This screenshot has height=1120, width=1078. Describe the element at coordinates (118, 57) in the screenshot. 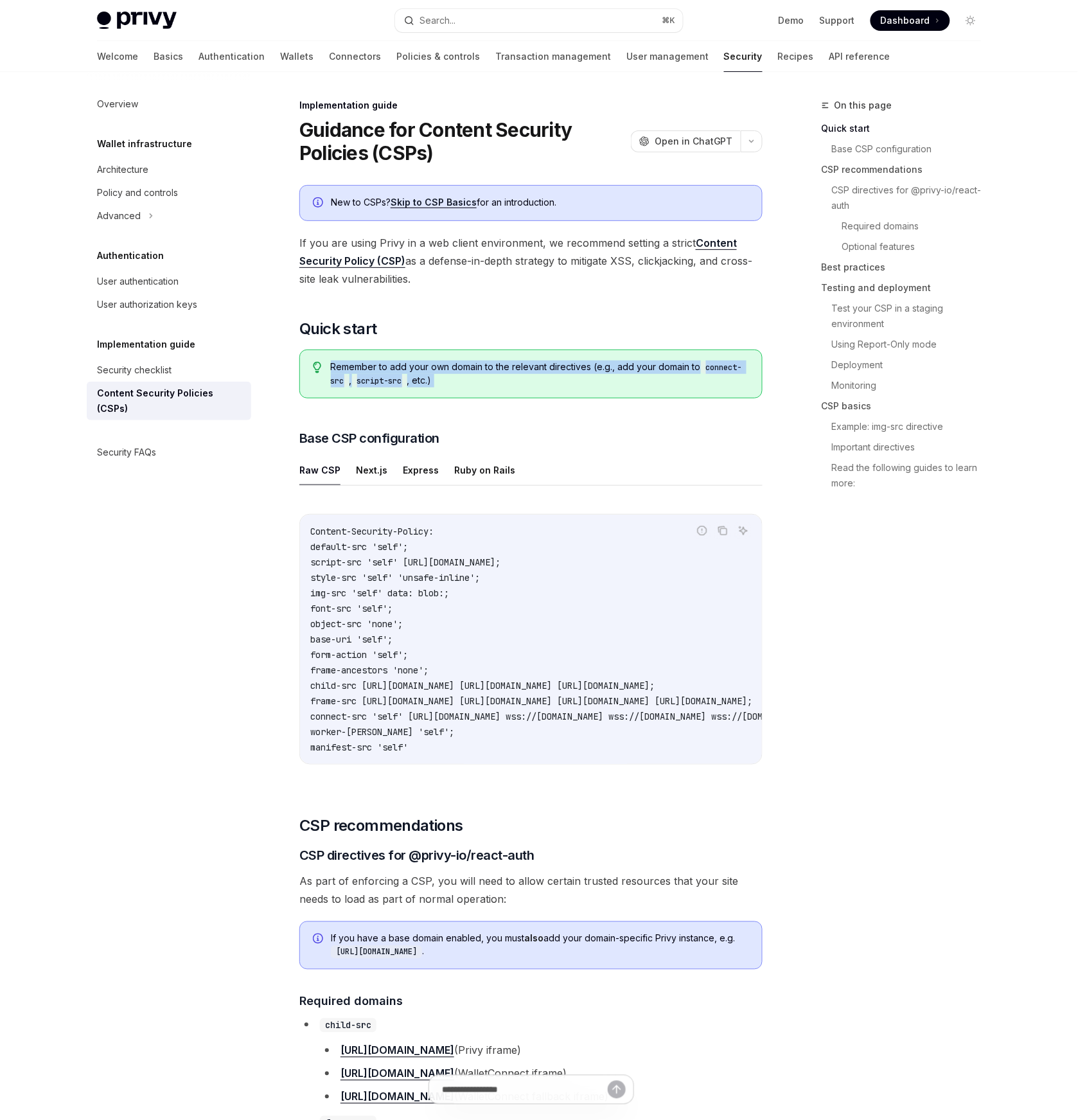

I see `a: Welcome` at that location.